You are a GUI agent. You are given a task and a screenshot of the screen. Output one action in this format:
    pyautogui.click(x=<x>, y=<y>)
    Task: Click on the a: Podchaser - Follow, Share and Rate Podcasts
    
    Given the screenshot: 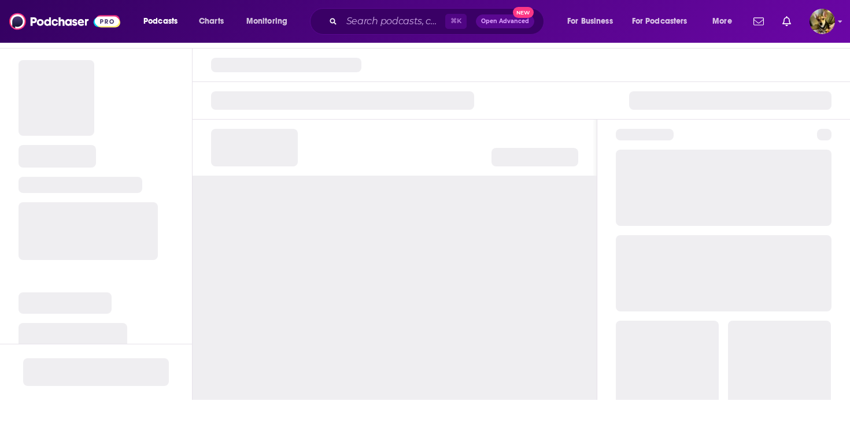 What is the action you would take?
    pyautogui.click(x=65, y=21)
    